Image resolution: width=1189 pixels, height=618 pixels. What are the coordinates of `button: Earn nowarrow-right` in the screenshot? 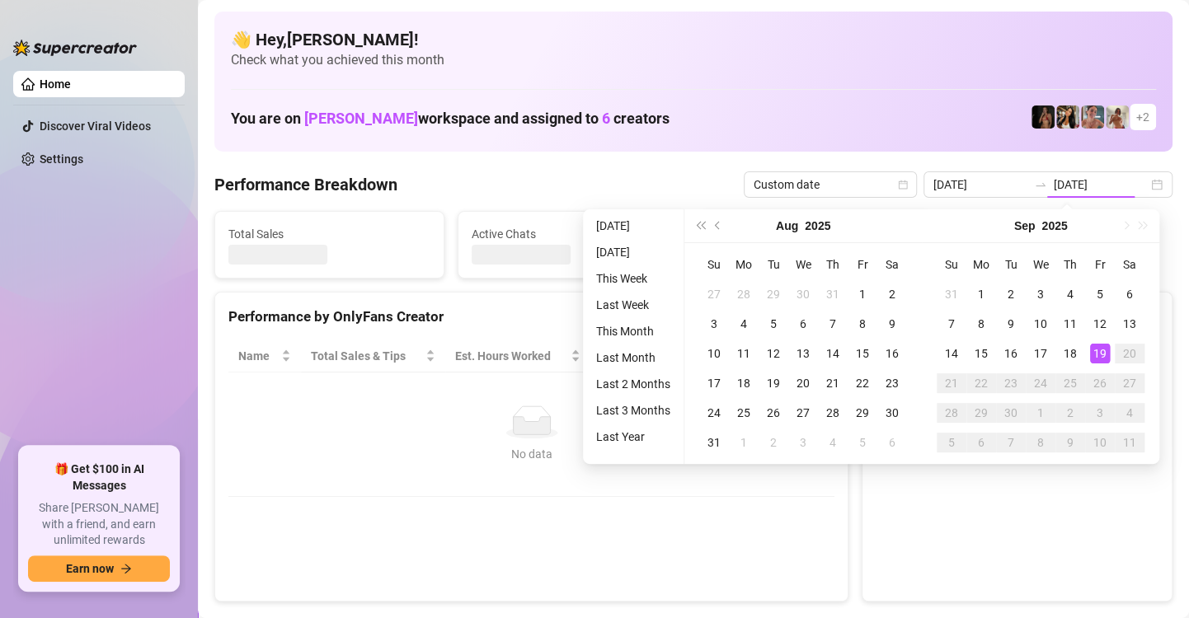 It's located at (99, 569).